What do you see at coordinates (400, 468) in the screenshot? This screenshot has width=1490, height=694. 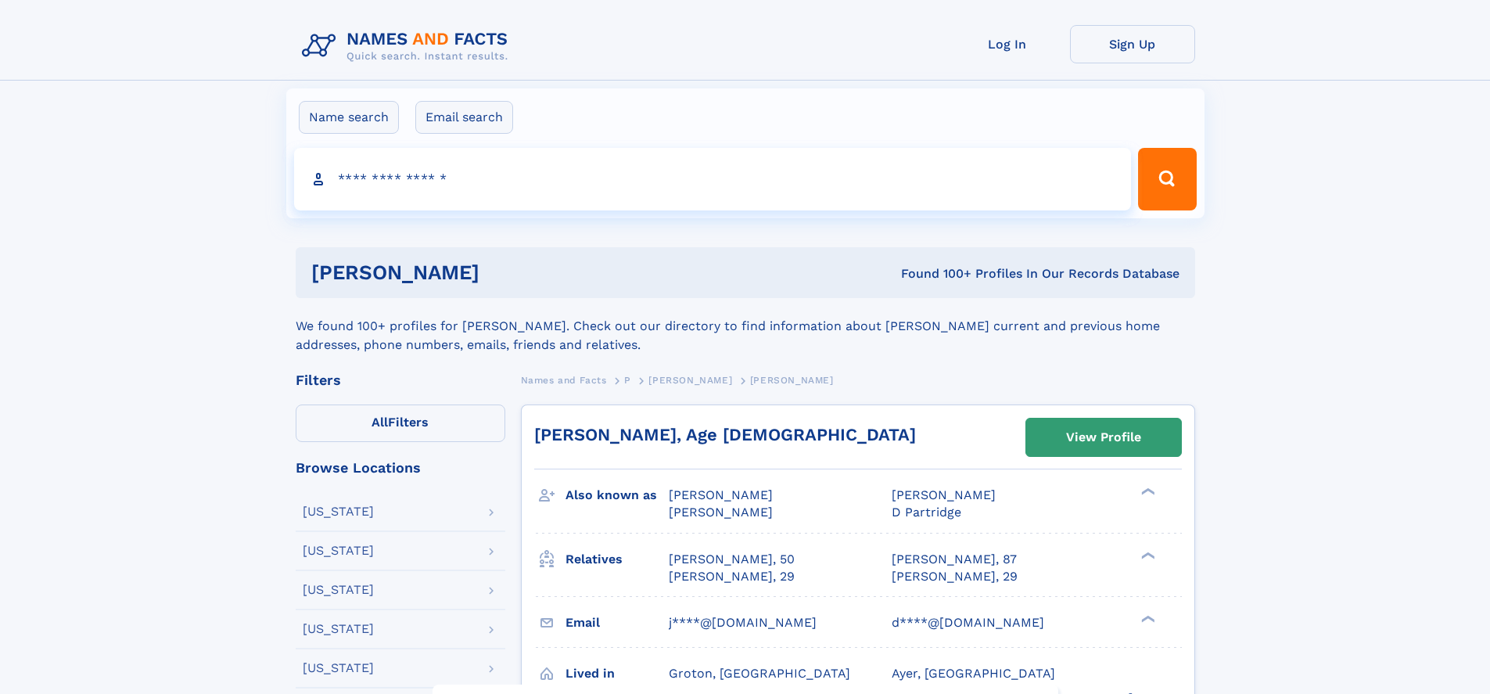 I see `div: Browse Locations` at bounding box center [400, 468].